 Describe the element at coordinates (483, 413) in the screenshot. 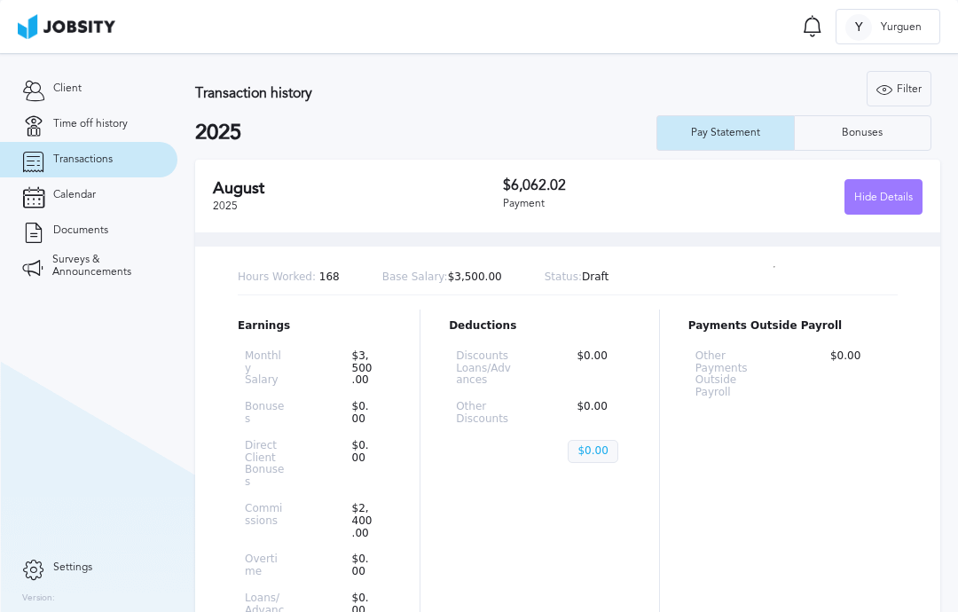

I see `p: Other Discounts` at that location.